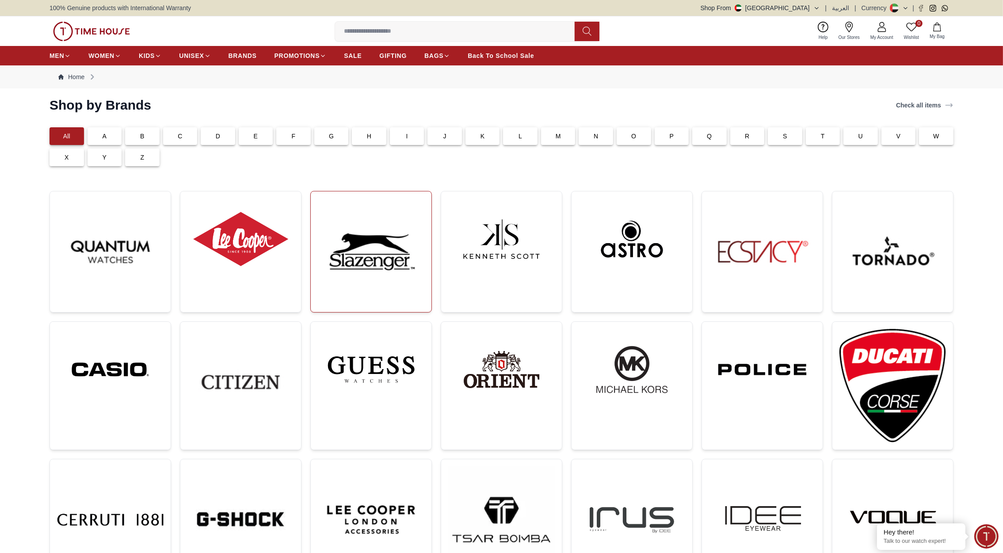  I want to click on div: Chat Widget, so click(987, 536).